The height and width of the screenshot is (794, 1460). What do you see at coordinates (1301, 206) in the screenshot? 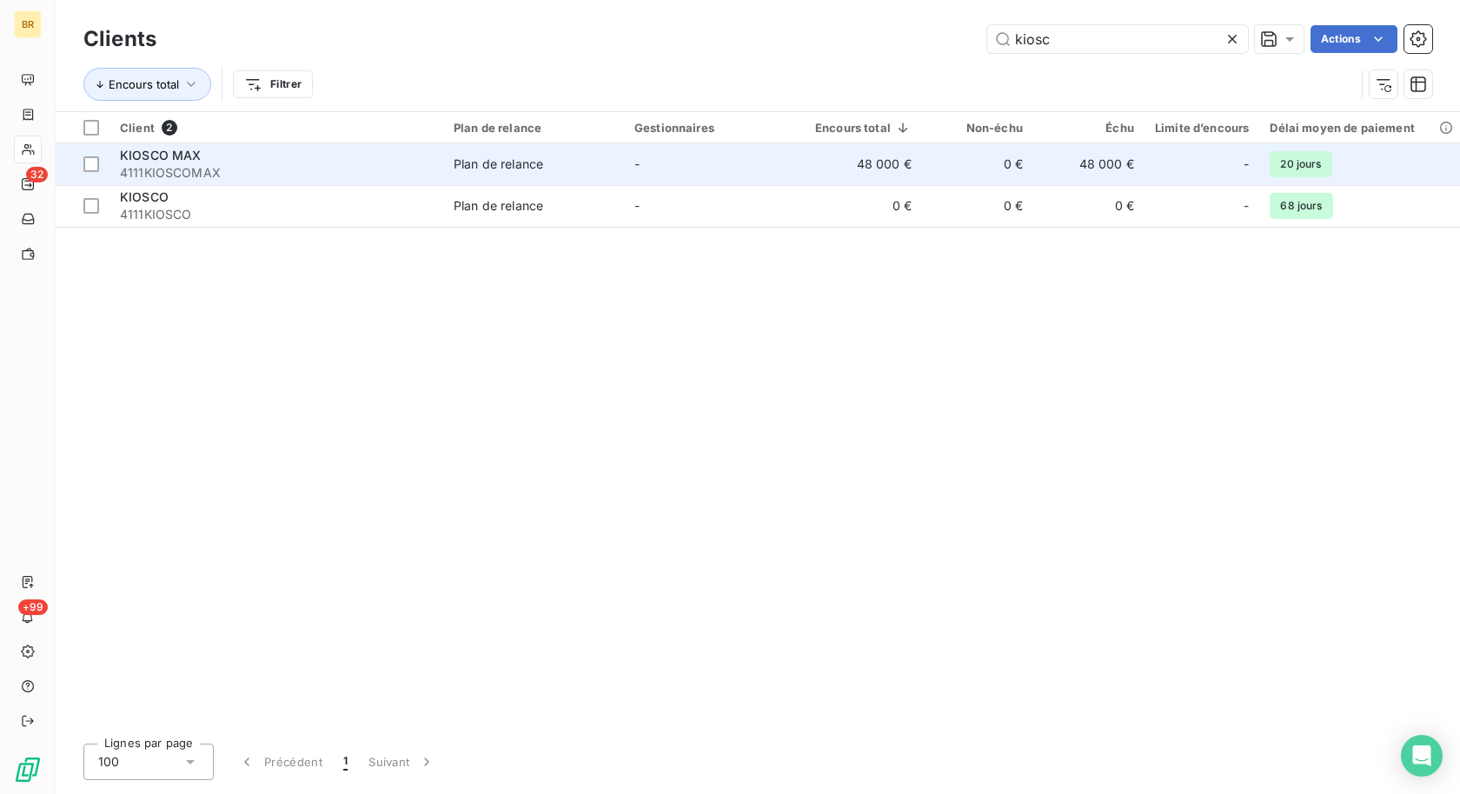
I see `span: 68 jours` at bounding box center [1301, 206].